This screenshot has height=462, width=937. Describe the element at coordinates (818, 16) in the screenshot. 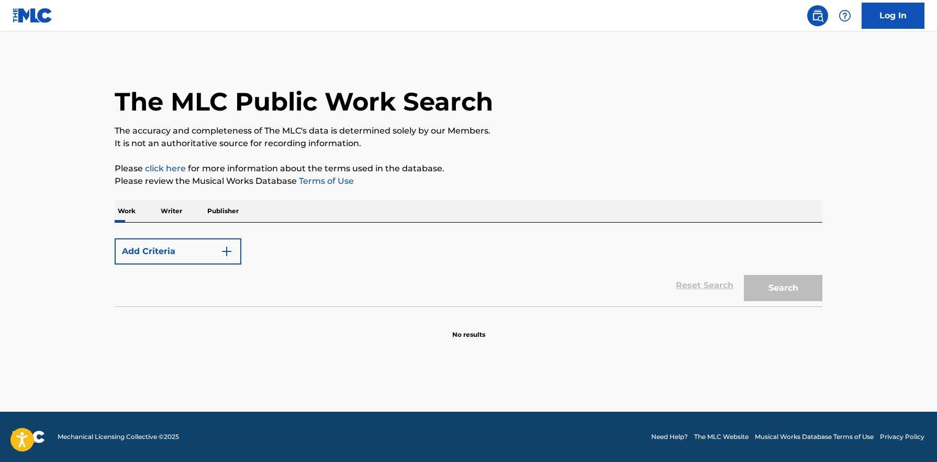

I see `img: search` at that location.